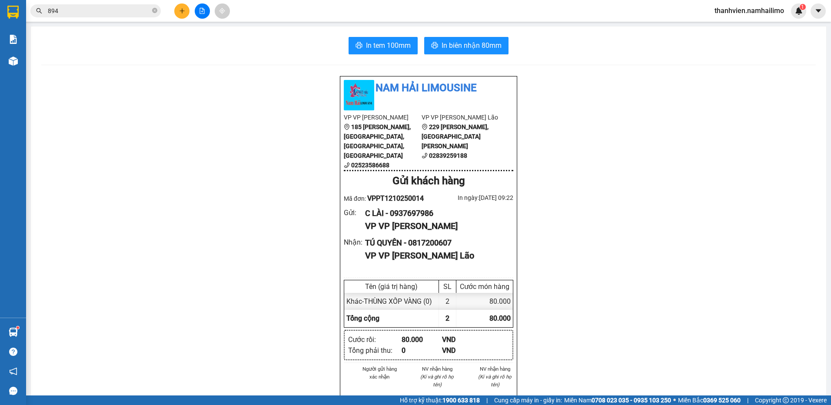 The height and width of the screenshot is (405, 831). I want to click on div: Tên (giá trị hàng), so click(391, 286).